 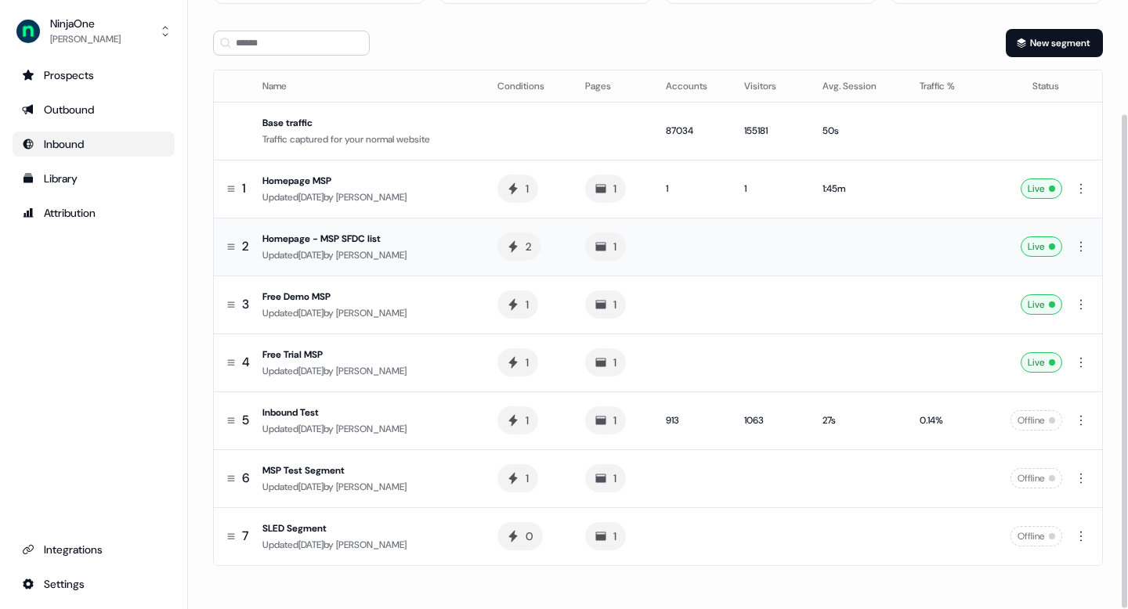 What do you see at coordinates (93, 584) in the screenshot?
I see `div: Settings` at bounding box center [93, 584].